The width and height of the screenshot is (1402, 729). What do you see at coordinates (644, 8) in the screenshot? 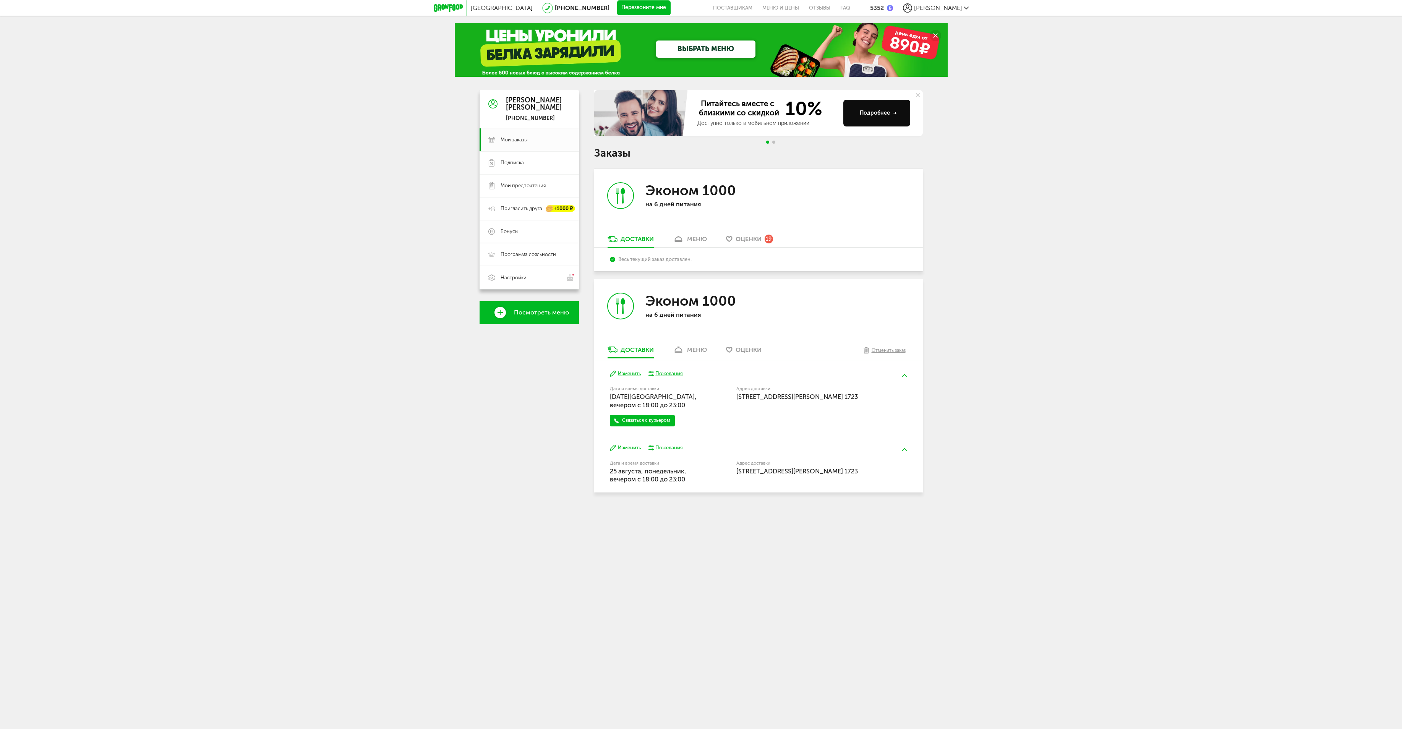
I see `button: Перезвоните мне` at bounding box center [644, 8].